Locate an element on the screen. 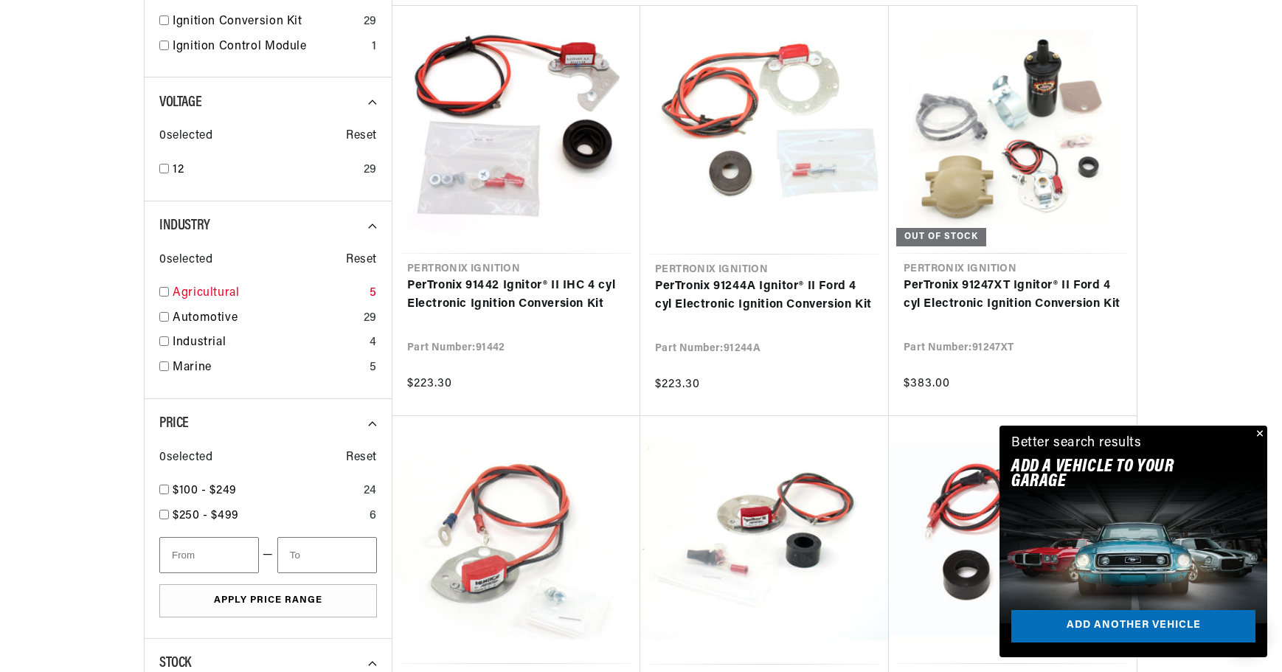  button: Close is located at coordinates (1258, 434).